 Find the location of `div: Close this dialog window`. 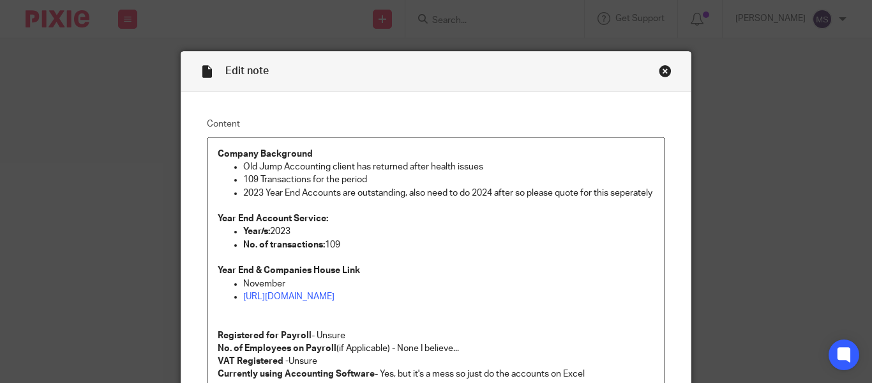

div: Close this dialog window is located at coordinates (665, 71).